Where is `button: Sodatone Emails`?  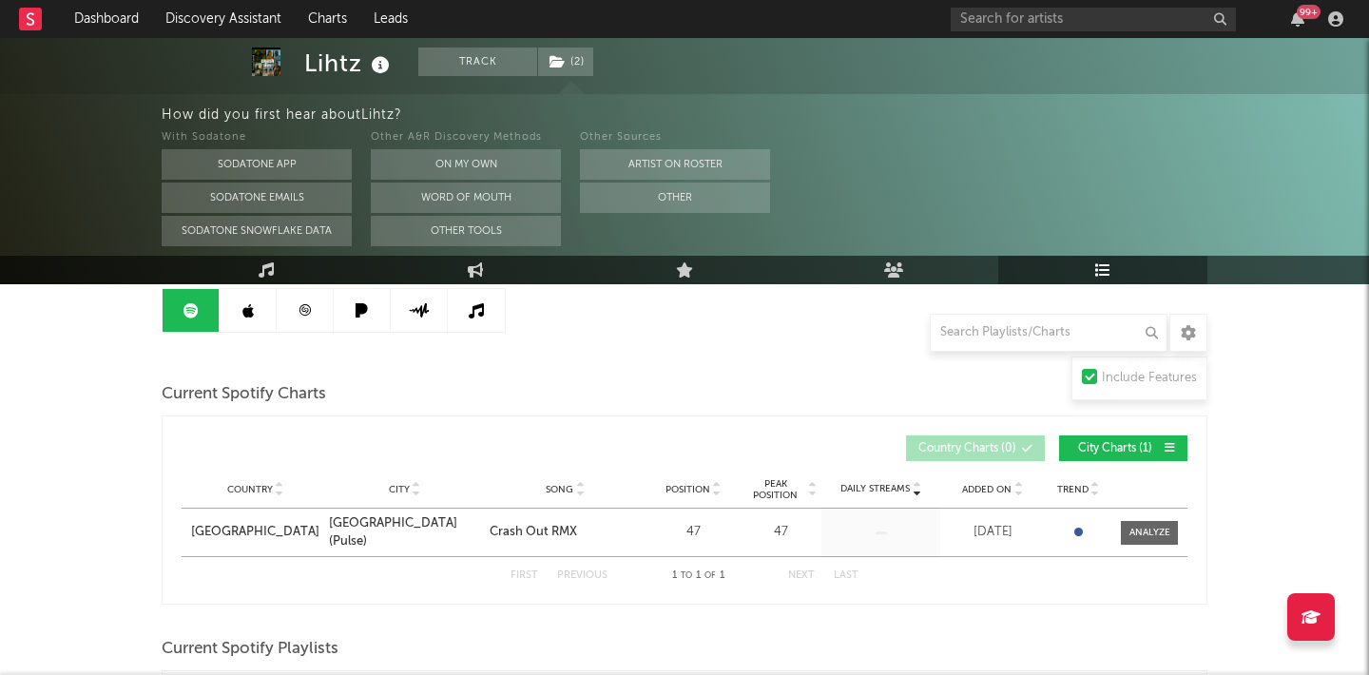
button: Sodatone Emails is located at coordinates (257, 198).